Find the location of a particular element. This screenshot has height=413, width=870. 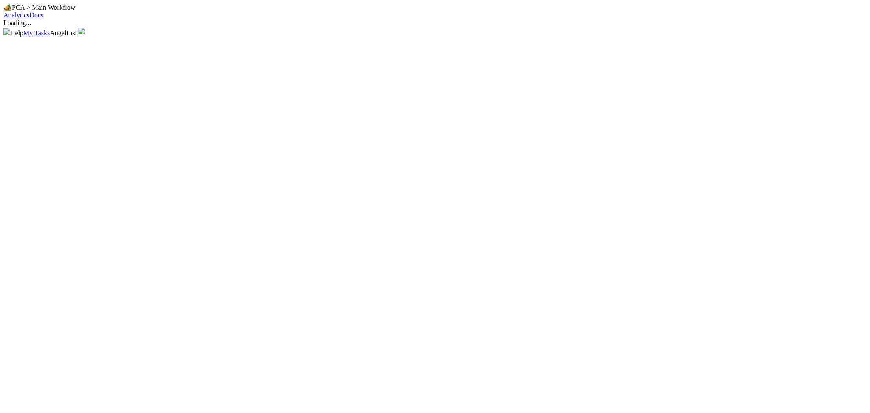

div: Help is located at coordinates (17, 33).